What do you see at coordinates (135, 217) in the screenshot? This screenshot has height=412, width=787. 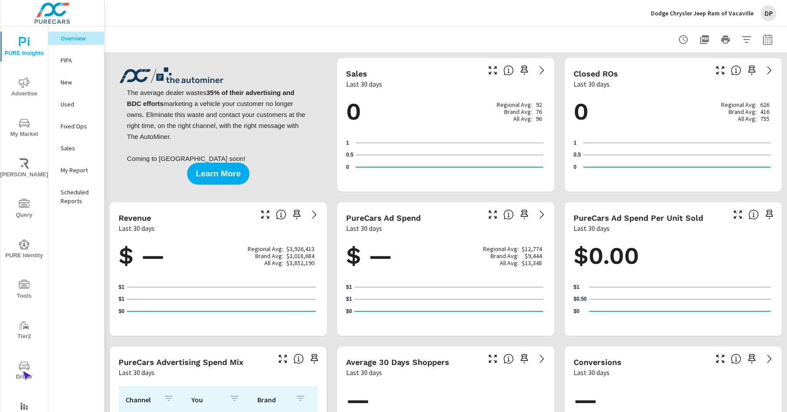 I see `h5: Revenue` at bounding box center [135, 217].